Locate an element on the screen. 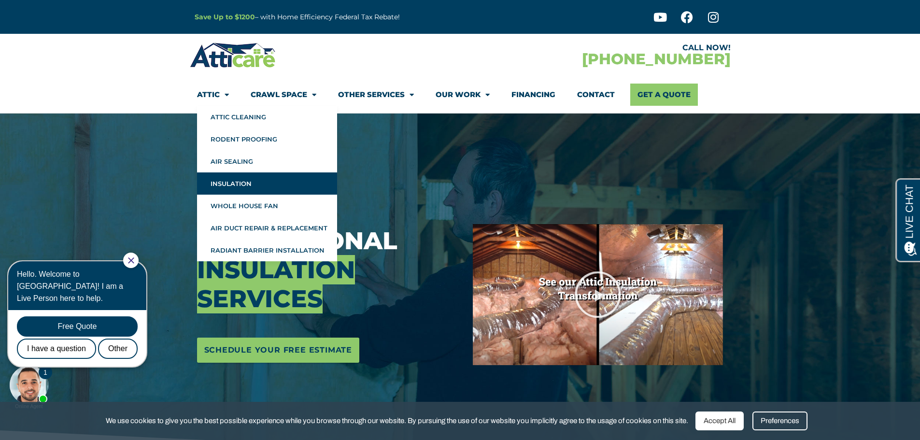 The width and height of the screenshot is (920, 440). a: Schedule Your Free Estimate is located at coordinates (278, 350).